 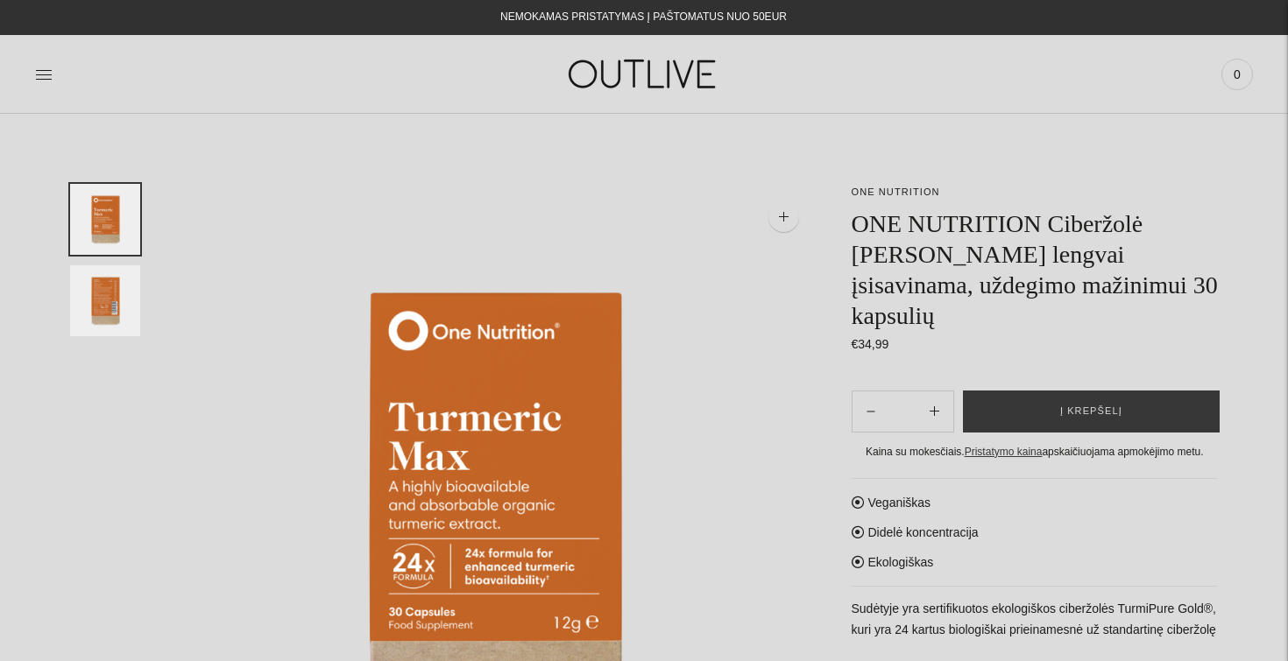 What do you see at coordinates (871, 412) in the screenshot?
I see `button: Add product quantity` at bounding box center [871, 412].